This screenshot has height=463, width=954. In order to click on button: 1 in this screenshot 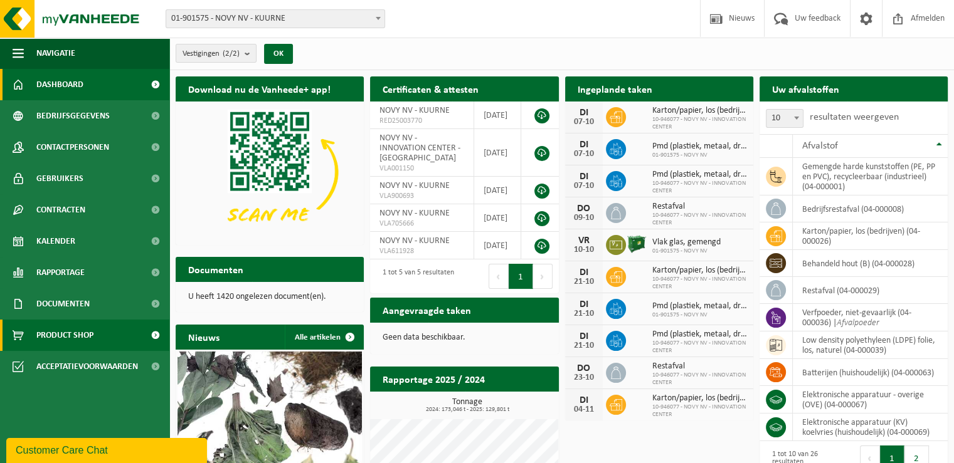, I will do `click(520, 276)`.